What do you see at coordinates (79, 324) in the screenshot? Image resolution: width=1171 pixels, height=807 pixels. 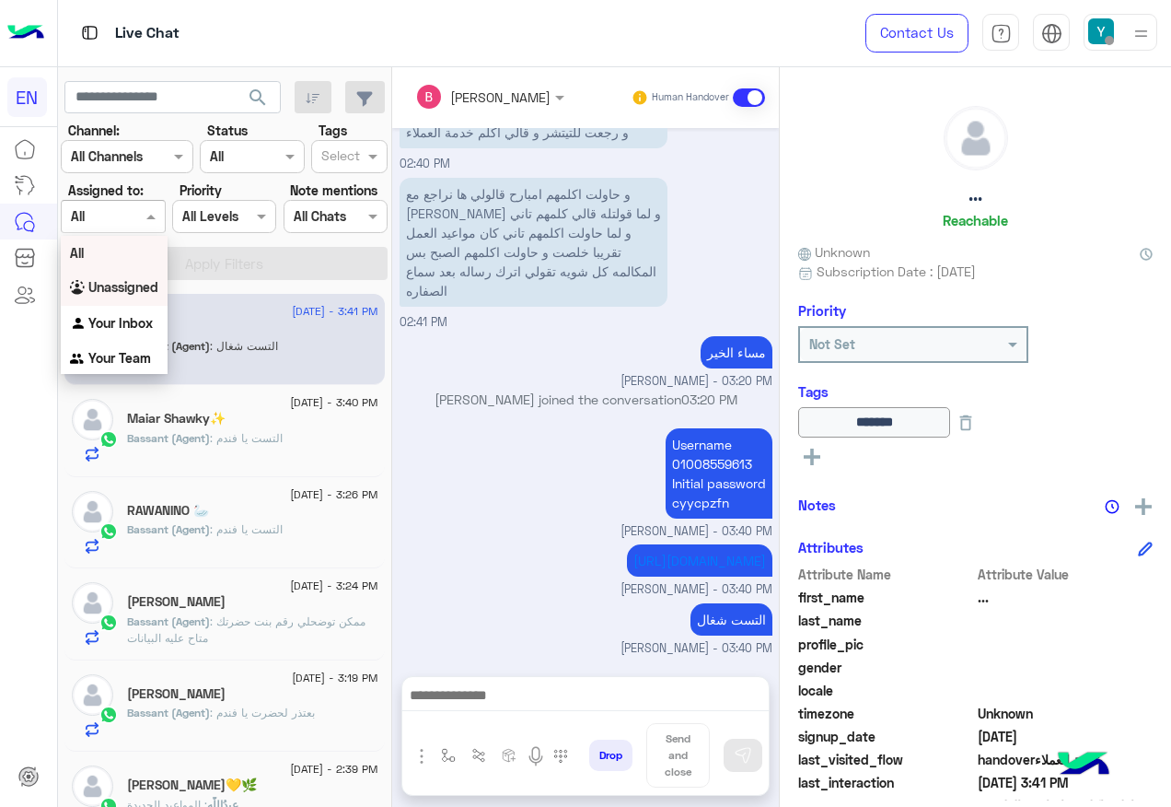 I see `img: INBOX.AGENTFILTER.YOURINBOX` at bounding box center [79, 324].